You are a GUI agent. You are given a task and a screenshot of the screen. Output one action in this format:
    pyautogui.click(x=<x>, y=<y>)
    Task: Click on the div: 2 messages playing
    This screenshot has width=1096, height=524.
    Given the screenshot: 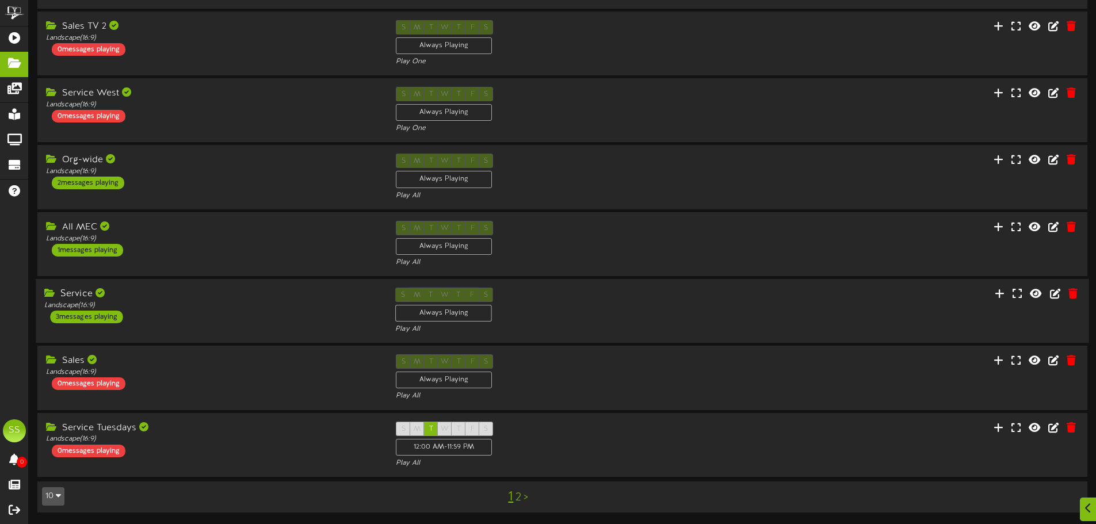 What is the action you would take?
    pyautogui.click(x=88, y=183)
    